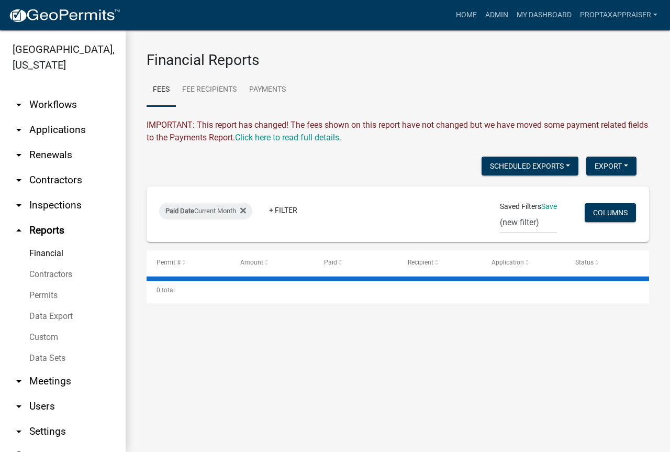  What do you see at coordinates (356, 263) in the screenshot?
I see `datatable-header-cell: Paid` at bounding box center [356, 263].